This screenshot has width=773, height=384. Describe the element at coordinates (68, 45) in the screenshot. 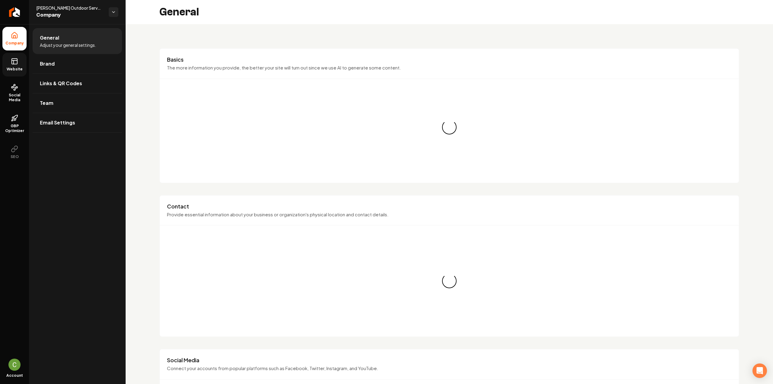

I see `span: Adjust your general settings.` at that location.